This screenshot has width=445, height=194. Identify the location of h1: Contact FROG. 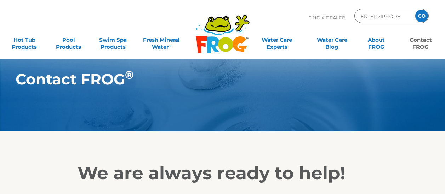
(206, 79).